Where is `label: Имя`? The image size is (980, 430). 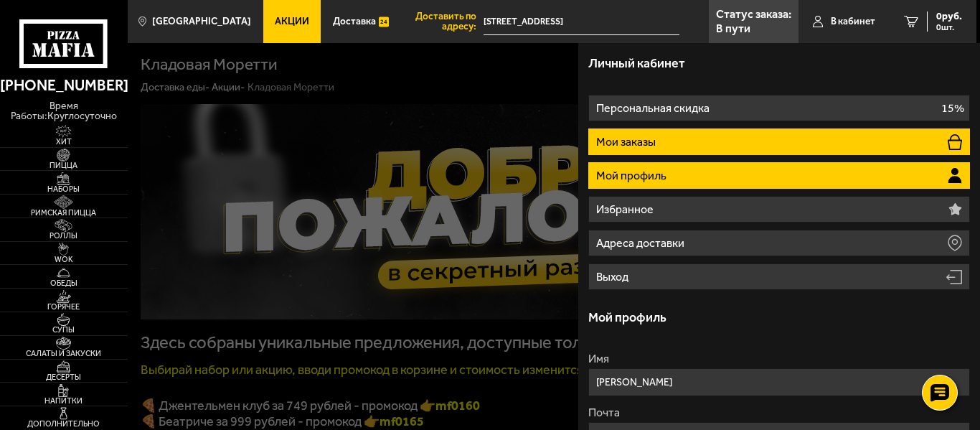
label: Имя is located at coordinates (779, 359).